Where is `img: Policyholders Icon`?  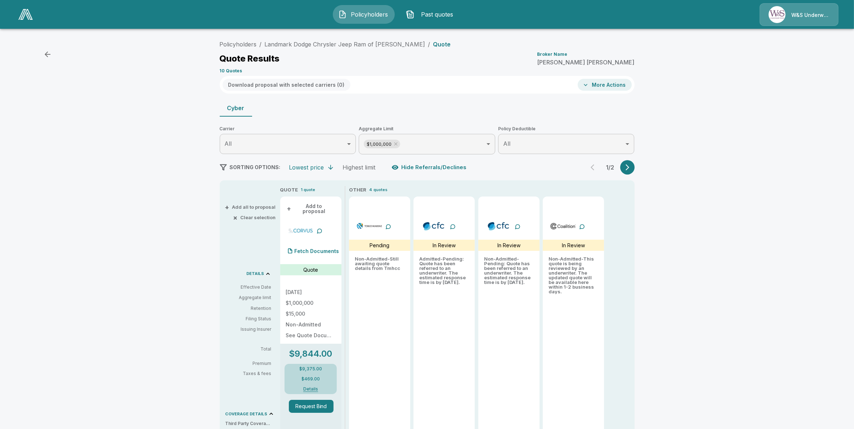 img: Policyholders Icon is located at coordinates (343, 14).